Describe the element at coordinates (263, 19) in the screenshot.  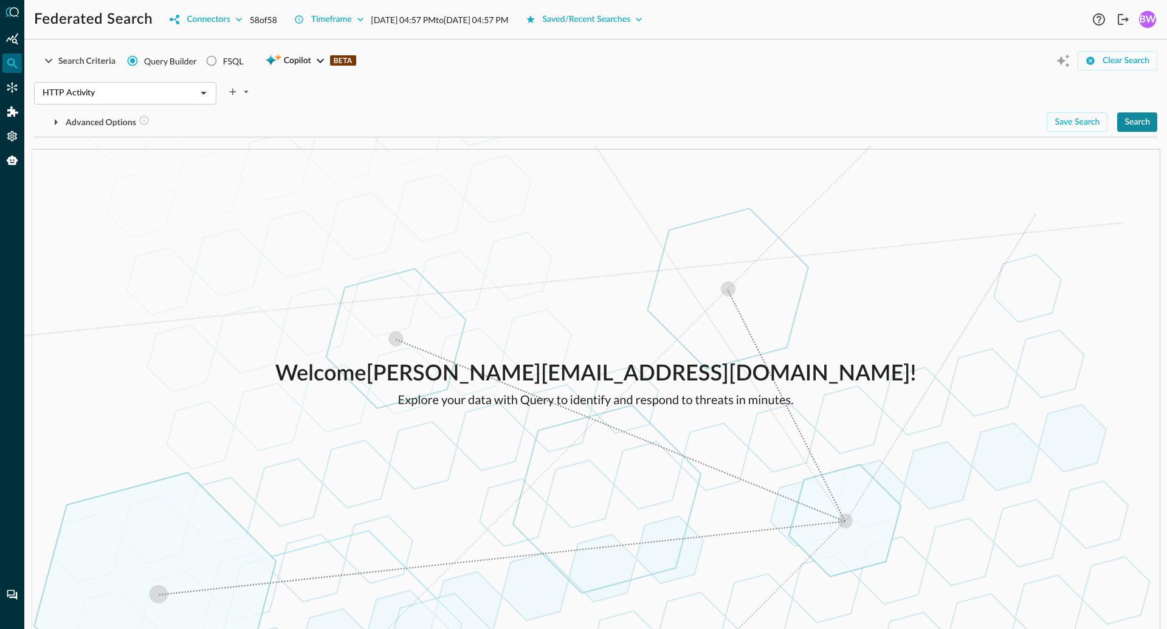
I see `p: 58 of 58` at that location.